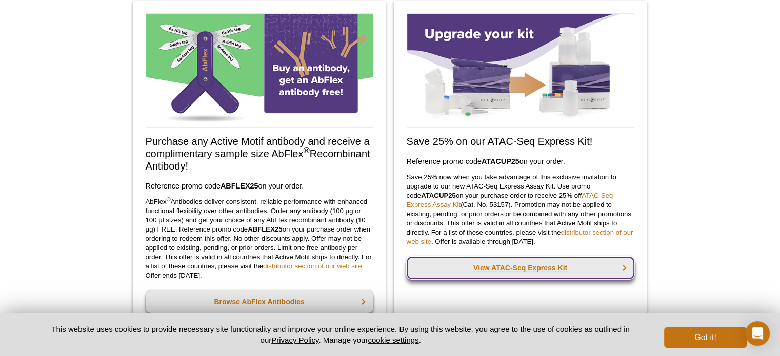 This screenshot has width=780, height=356. What do you see at coordinates (705, 338) in the screenshot?
I see `button: Got it!` at bounding box center [705, 338].